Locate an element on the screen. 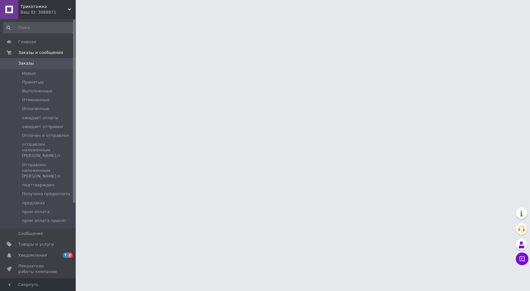 The width and height of the screenshot is (530, 291). span: Оплачен и отправлен is located at coordinates (45, 136).